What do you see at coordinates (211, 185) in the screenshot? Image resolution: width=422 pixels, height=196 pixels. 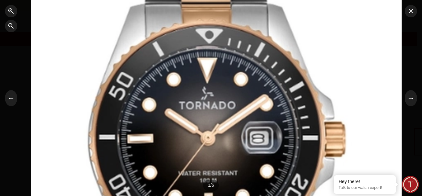 I see `div: 1 / 6` at bounding box center [211, 185].